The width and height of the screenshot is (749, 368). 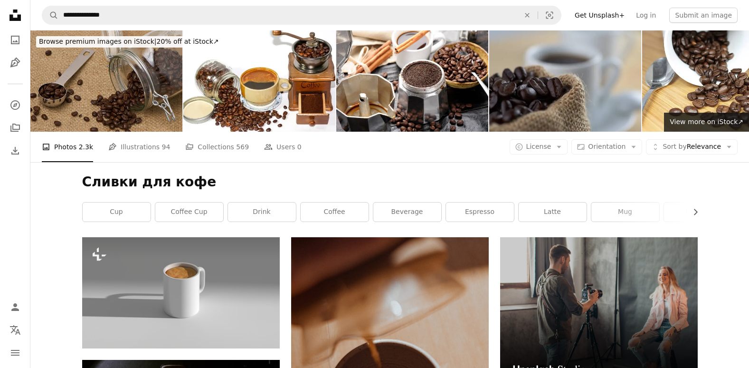 What do you see at coordinates (599, 15) in the screenshot?
I see `a: Get Unsplash+` at bounding box center [599, 15].